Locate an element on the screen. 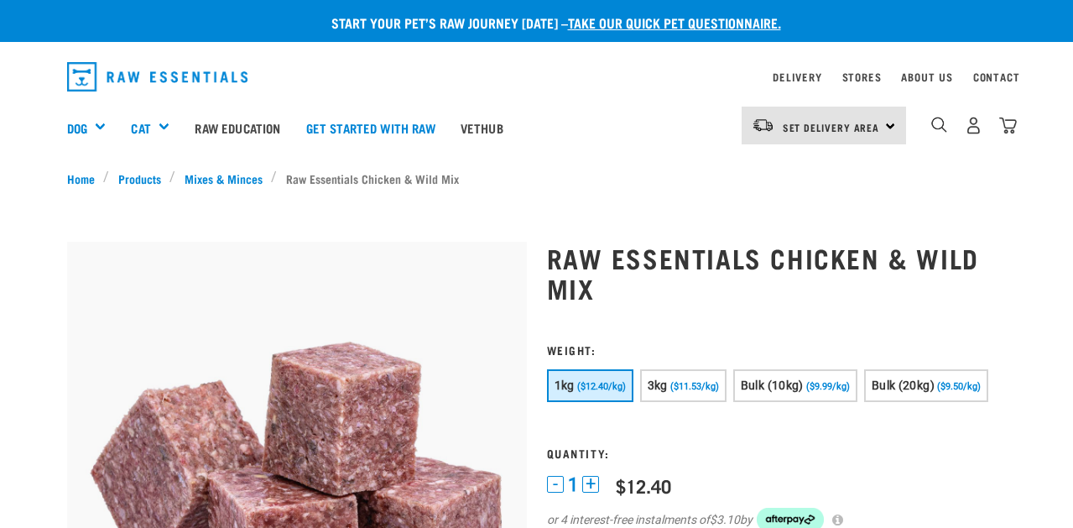 The height and width of the screenshot is (528, 1073). img: home-icon-1@2x.png is located at coordinates (939, 124).